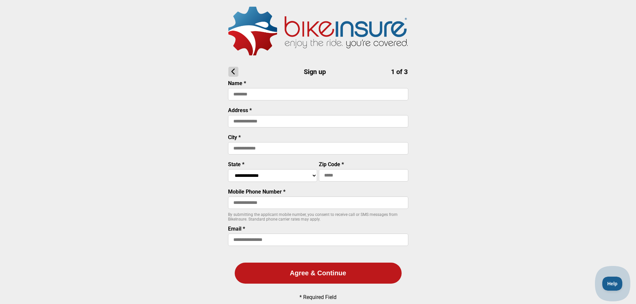  Describe the element at coordinates (318, 72) in the screenshot. I see `h1: Sign up` at that location.